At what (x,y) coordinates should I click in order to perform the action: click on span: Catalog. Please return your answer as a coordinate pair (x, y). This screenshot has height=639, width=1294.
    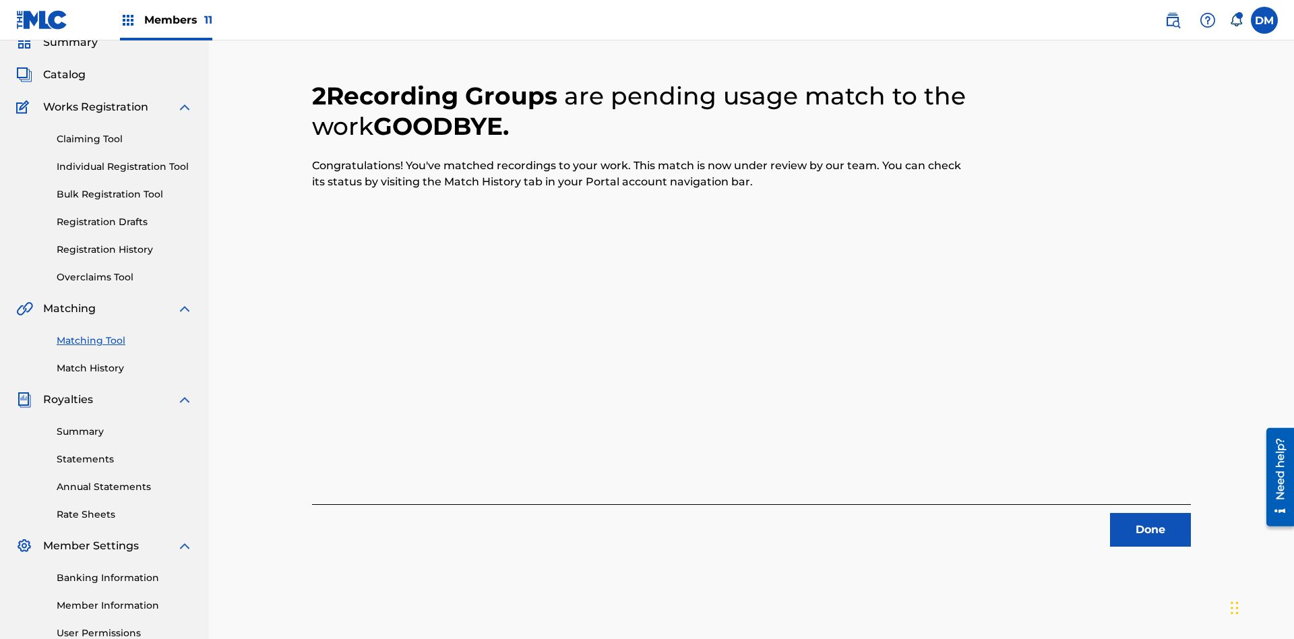
    Looking at the image, I should click on (64, 75).